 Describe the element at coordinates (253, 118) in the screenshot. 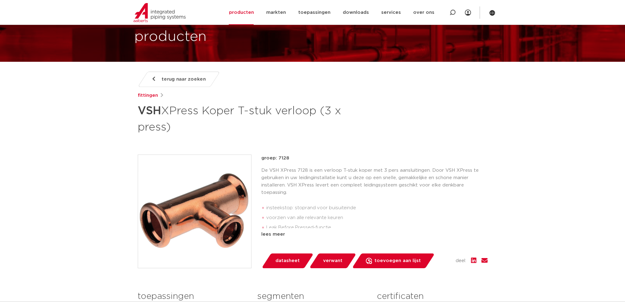

I see `h1: XPress Koper T-stuk verloop (3 x press)` at that location.